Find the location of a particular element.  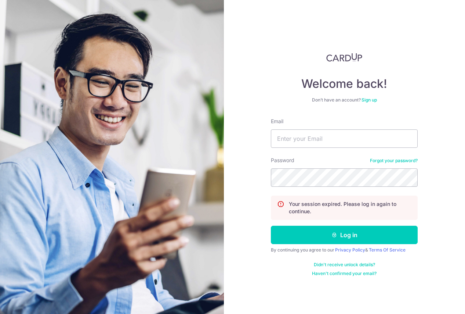

input: Enter your Email is located at coordinates (345, 139).